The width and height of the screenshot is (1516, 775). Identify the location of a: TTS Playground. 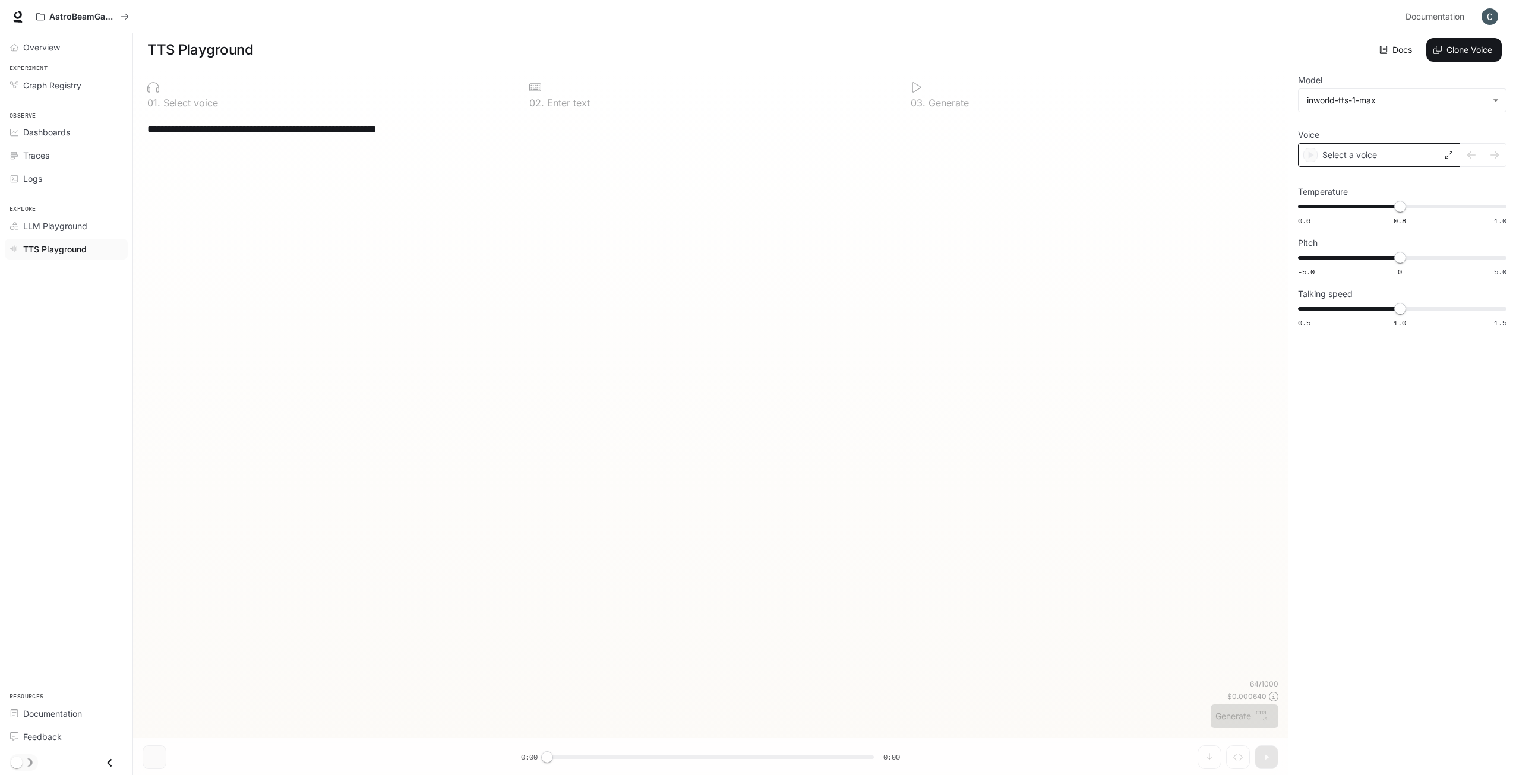
(66, 249).